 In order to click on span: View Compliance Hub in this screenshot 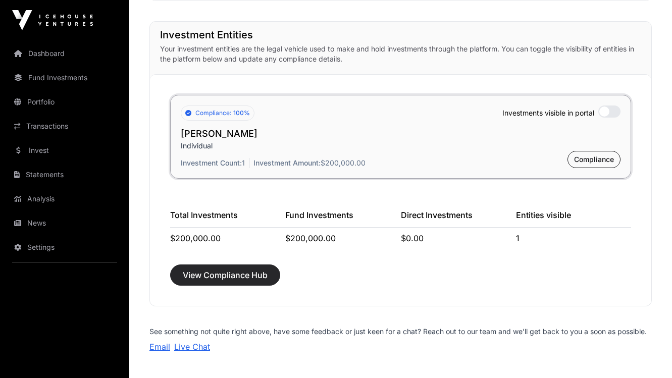, I will do `click(225, 275)`.